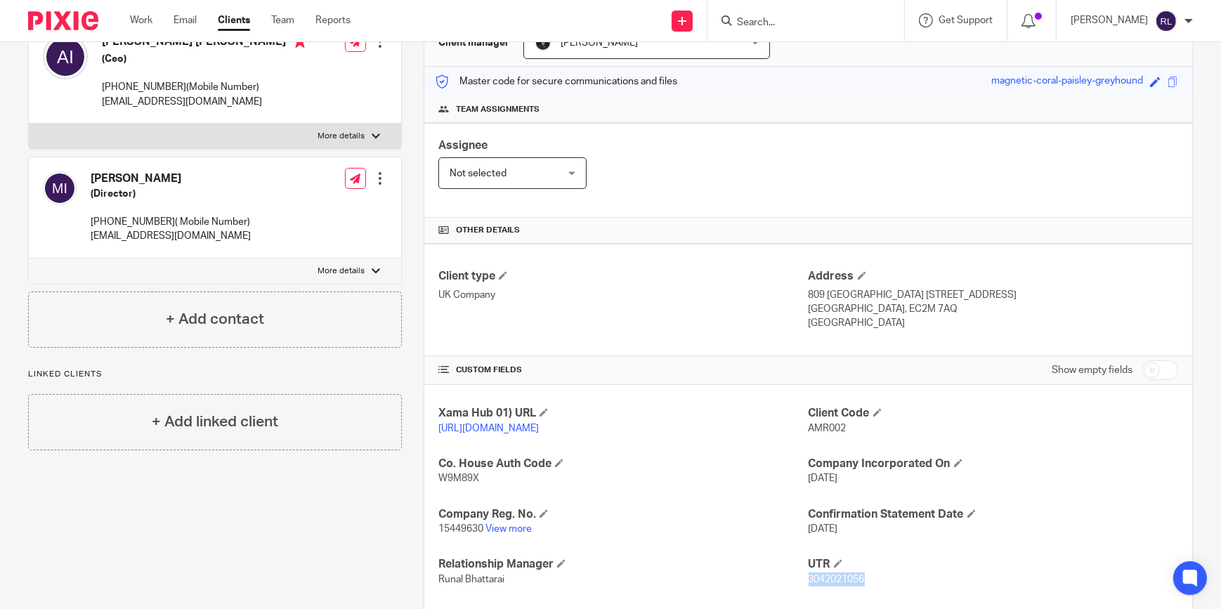  I want to click on span: W9M89X, so click(459, 479).